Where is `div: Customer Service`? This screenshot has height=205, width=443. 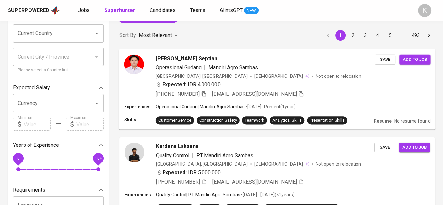 div: Customer Service is located at coordinates (175, 120).